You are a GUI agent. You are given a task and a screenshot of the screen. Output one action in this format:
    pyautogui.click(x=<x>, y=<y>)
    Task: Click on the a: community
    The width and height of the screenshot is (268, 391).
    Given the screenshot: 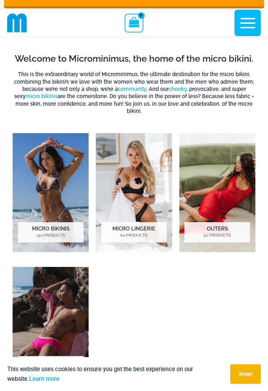 What is the action you would take?
    pyautogui.click(x=132, y=89)
    